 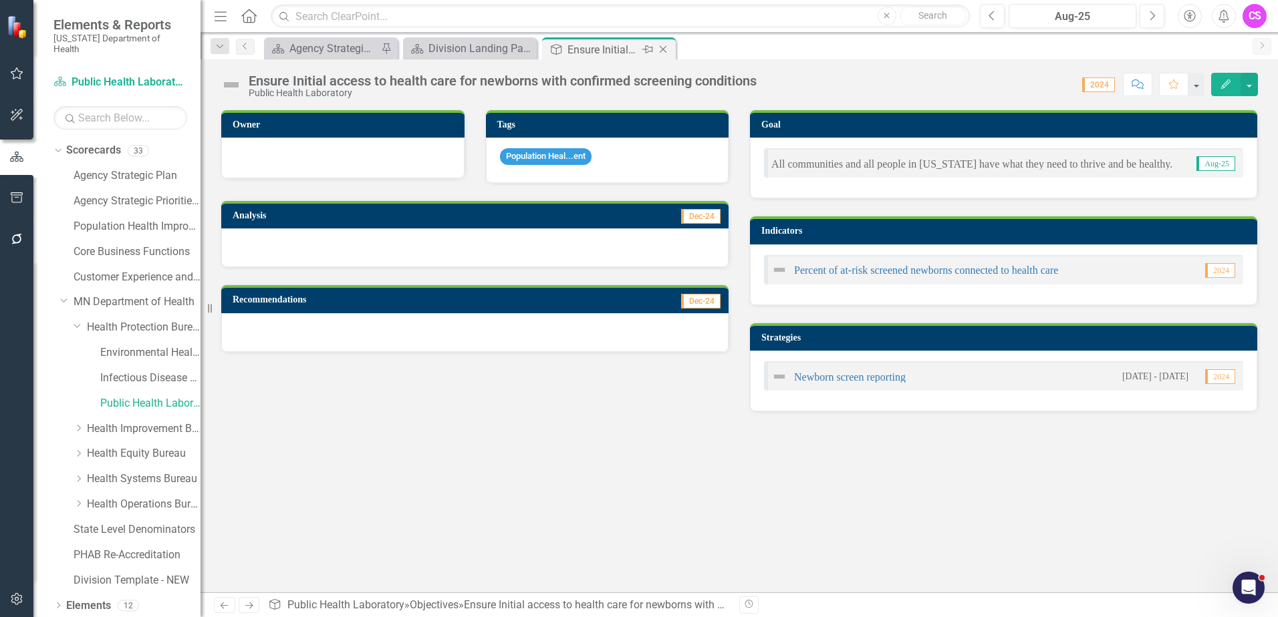 I want to click on a: Population Health Improvement, so click(x=137, y=227).